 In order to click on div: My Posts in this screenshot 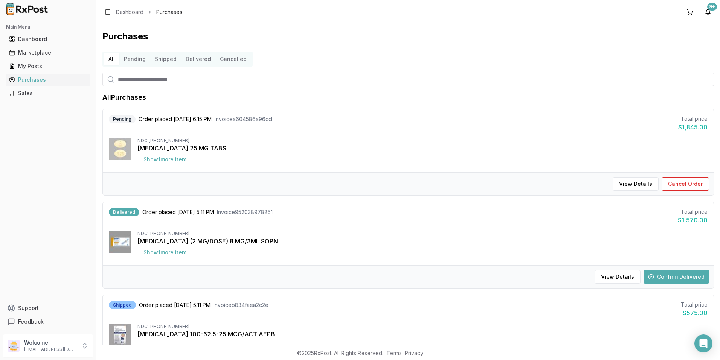, I will do `click(48, 66)`.